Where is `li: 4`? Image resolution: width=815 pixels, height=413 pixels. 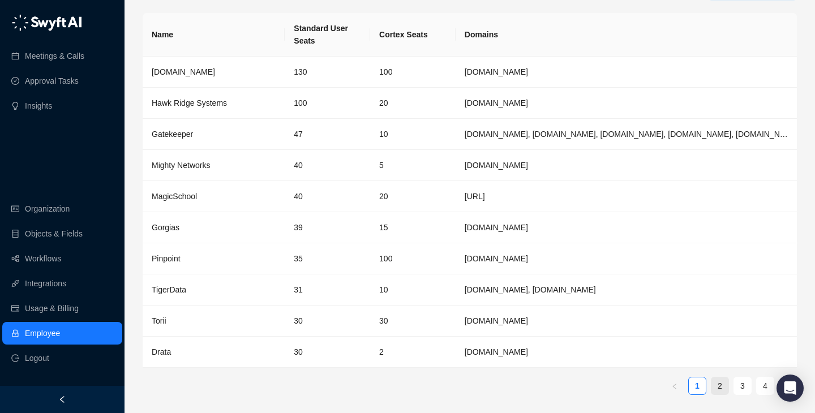
li: 4 is located at coordinates (765, 386).